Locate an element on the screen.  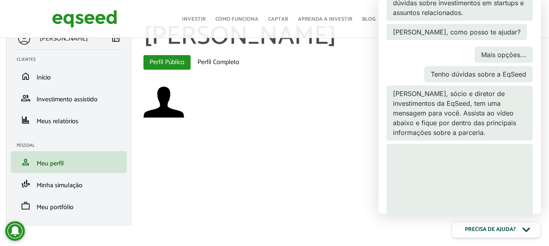
a: Perfil Público is located at coordinates (167, 63).